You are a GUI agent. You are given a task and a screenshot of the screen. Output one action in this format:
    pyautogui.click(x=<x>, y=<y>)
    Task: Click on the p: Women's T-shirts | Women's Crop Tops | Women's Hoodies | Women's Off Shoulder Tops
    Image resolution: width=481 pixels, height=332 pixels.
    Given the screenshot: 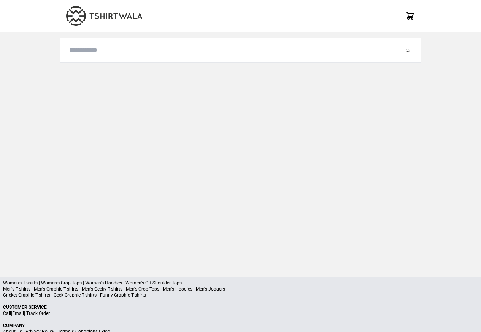 What is the action you would take?
    pyautogui.click(x=240, y=283)
    